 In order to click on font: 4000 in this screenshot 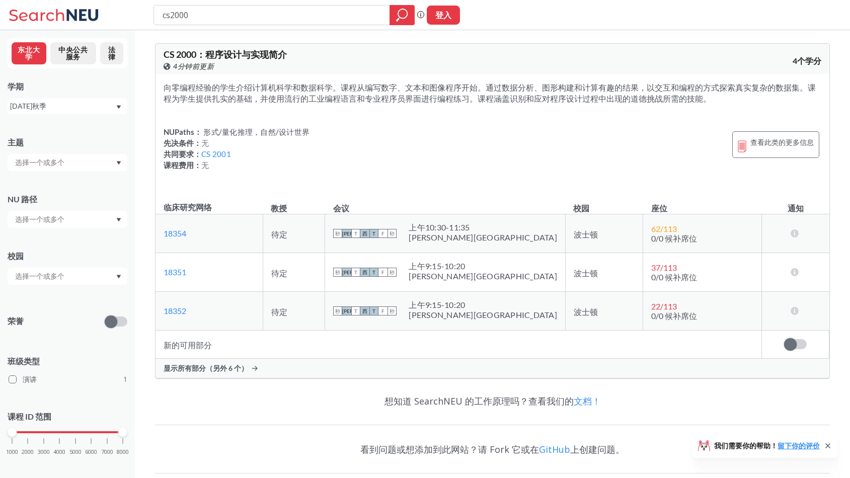, I will do `click(59, 451)`.